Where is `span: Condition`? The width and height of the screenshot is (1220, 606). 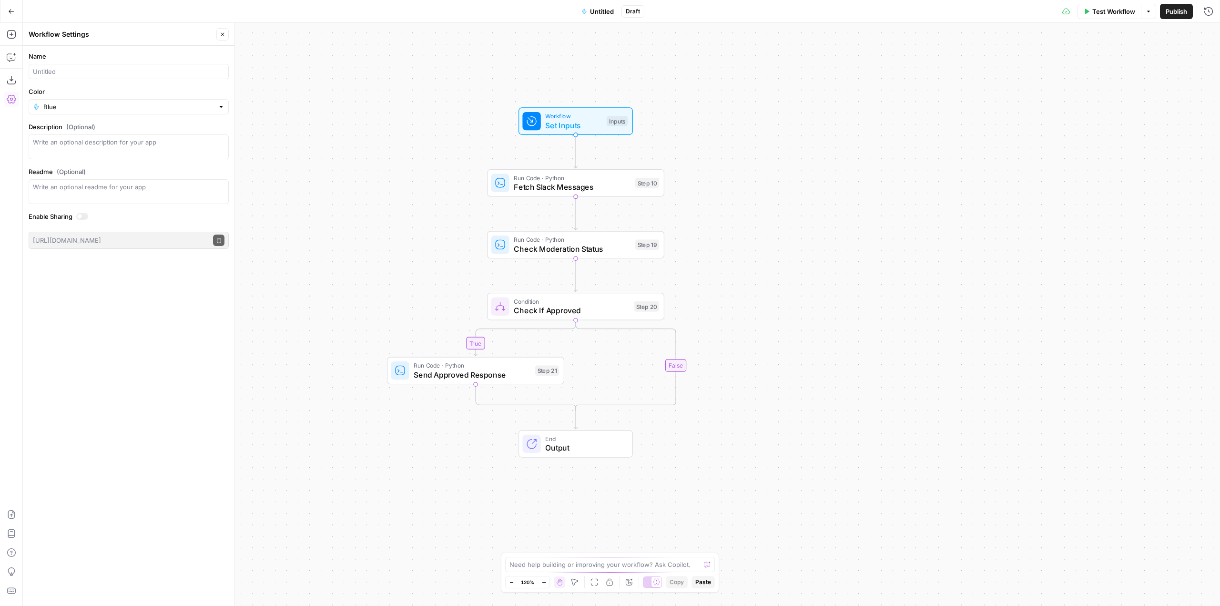 span: Condition is located at coordinates (571, 301).